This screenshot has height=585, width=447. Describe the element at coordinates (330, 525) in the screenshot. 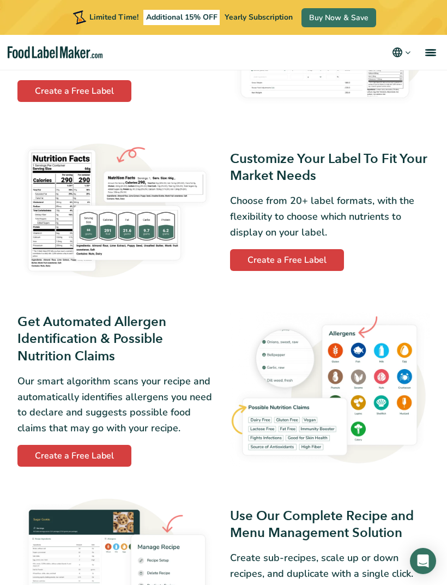

I see `h3: Use Our Complete Recipe and Menu Management Solution` at that location.